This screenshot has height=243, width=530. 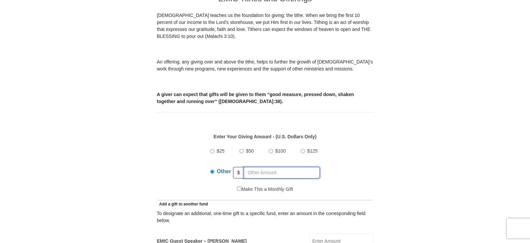 What do you see at coordinates (312, 151) in the screenshot?
I see `span: $125` at bounding box center [312, 151].